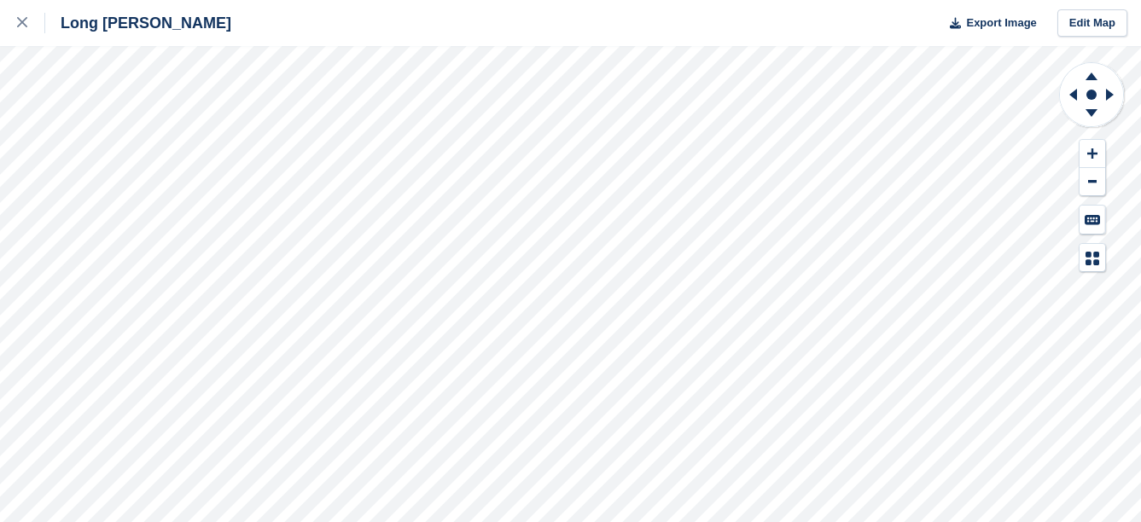 Image resolution: width=1141 pixels, height=522 pixels. I want to click on button: Keyboard Shortcuts, so click(1092, 219).